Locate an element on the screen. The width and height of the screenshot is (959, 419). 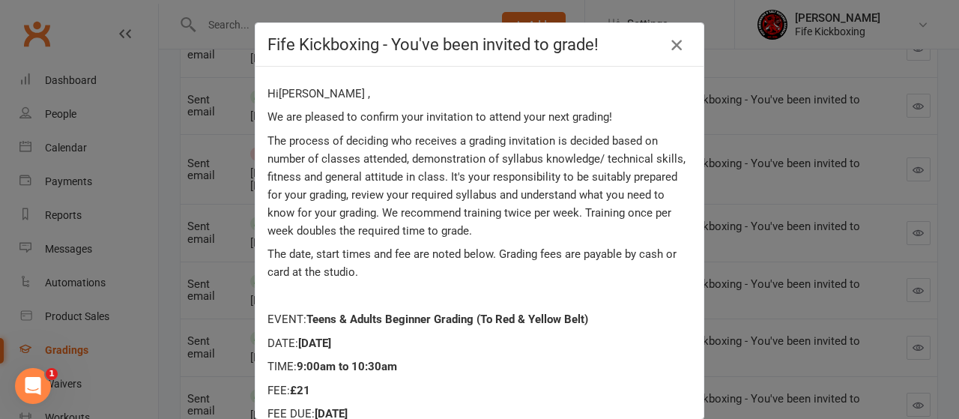
span: 9:00am to 10:30am is located at coordinates (347, 366).